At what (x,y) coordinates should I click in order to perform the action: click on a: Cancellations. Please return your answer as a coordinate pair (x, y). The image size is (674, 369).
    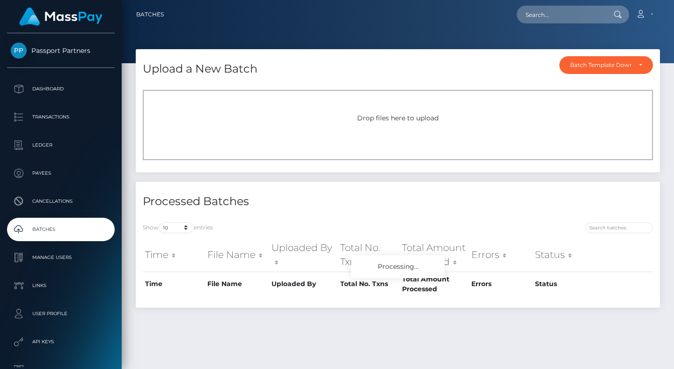
    Looking at the image, I should click on (61, 201).